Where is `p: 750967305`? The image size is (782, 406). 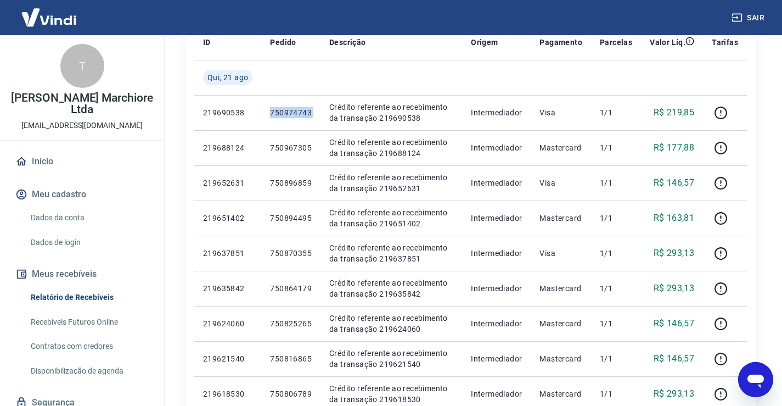
p: 750967305 is located at coordinates (291, 148).